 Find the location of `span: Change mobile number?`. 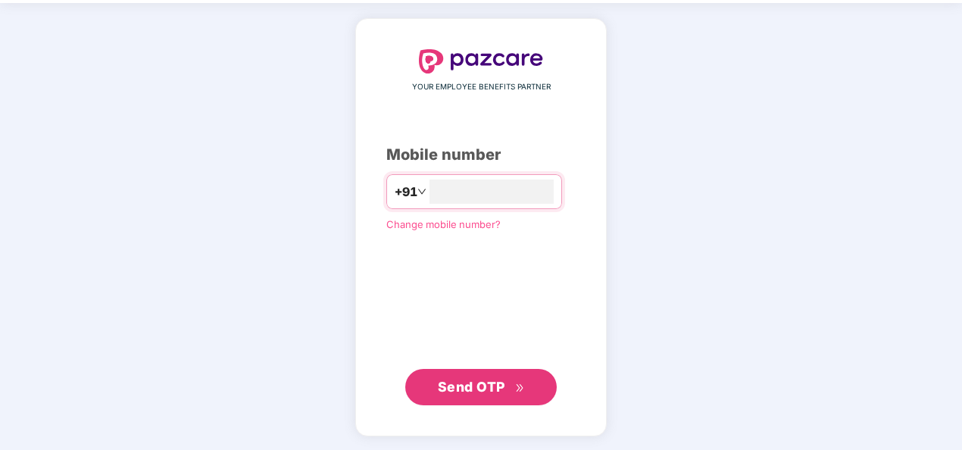

span: Change mobile number? is located at coordinates (443, 224).